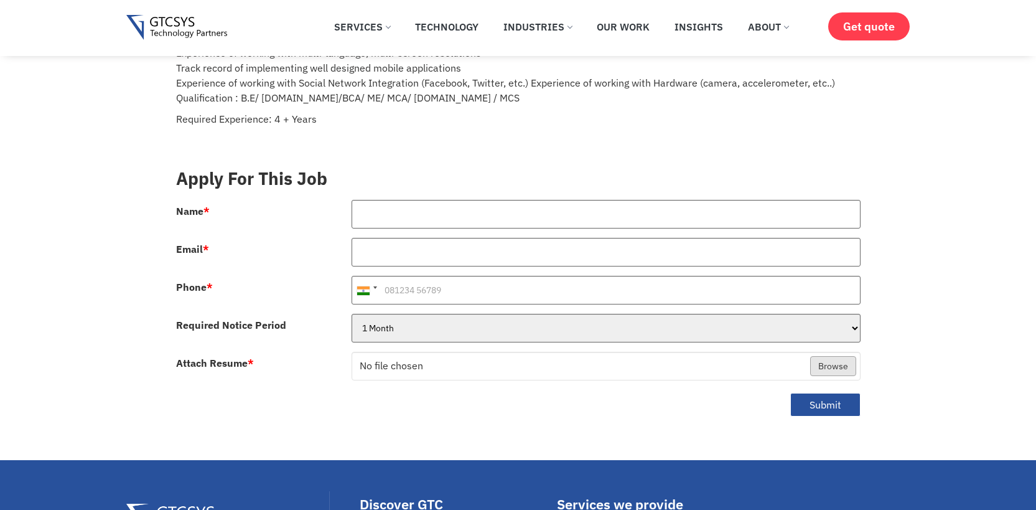 The height and width of the screenshot is (510, 1036). I want to click on img: Gtcsys logo, so click(177, 27).